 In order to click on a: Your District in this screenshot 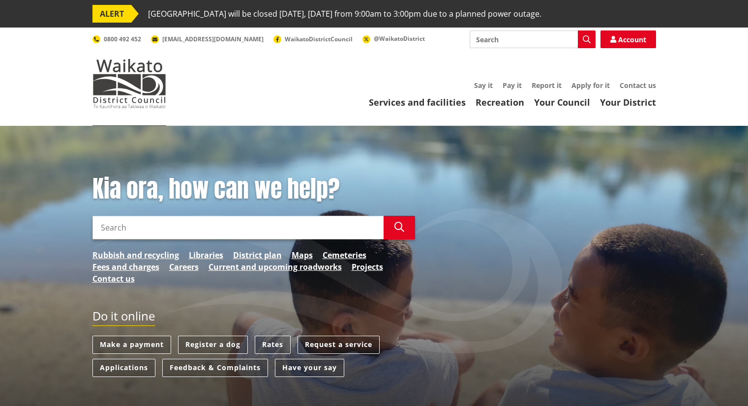, I will do `click(628, 102)`.